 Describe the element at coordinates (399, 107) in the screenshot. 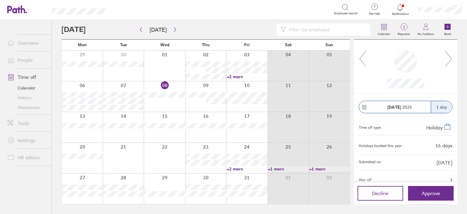

I see `span: 2025` at that location.